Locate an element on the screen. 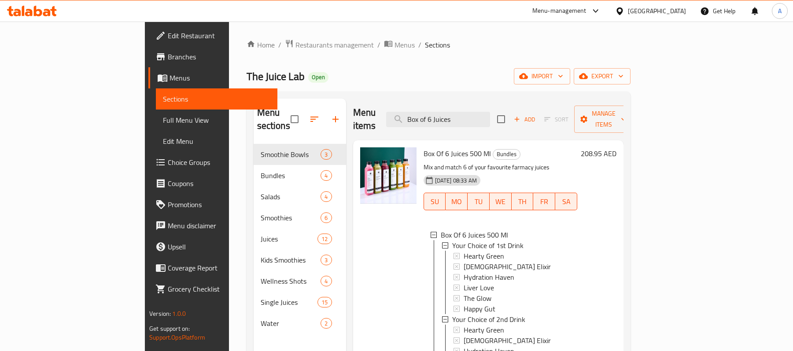 This screenshot has width=793, height=351. button: TH is located at coordinates (522, 202).